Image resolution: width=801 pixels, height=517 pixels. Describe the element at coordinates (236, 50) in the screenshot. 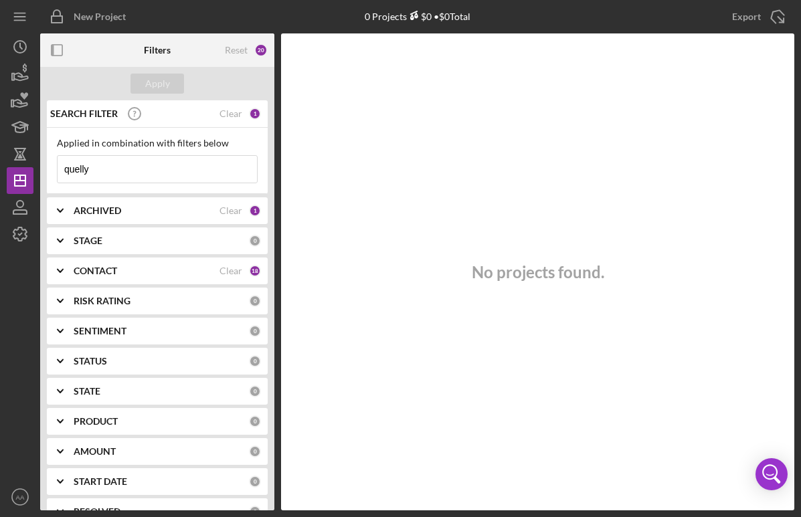

I see `div: Reset` at that location.